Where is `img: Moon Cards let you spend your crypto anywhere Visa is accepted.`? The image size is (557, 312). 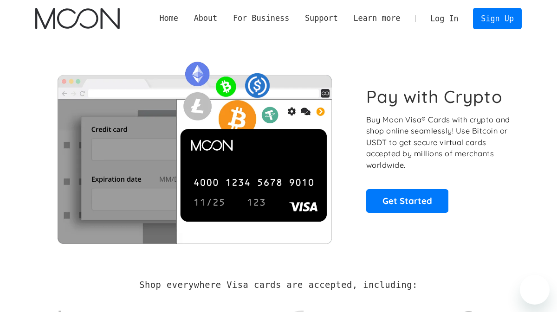
img: Moon Cards let you spend your crypto anywhere Visa is accepted. is located at coordinates (194, 149).